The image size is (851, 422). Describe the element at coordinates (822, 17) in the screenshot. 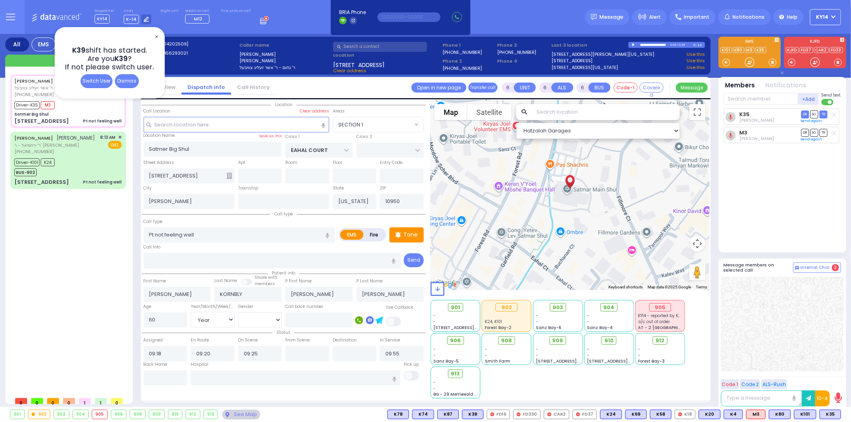

I see `span: KY14` at that location.